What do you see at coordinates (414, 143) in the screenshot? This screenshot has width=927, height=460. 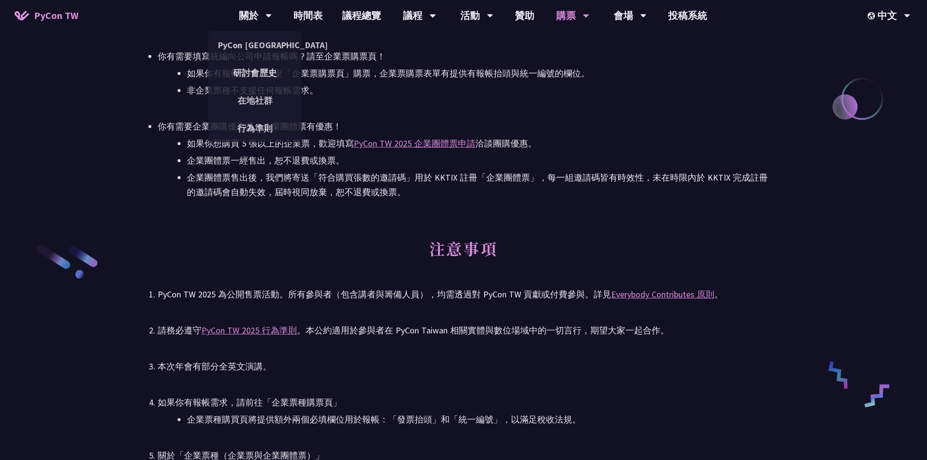 I see `a: PyCon TW 2025 企業團體票申請` at bounding box center [414, 143].